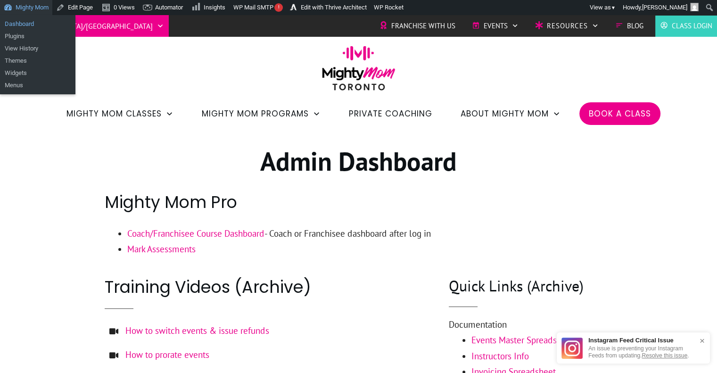  What do you see at coordinates (504, 114) in the screenshot?
I see `span: About Mighty Mom` at bounding box center [504, 114].